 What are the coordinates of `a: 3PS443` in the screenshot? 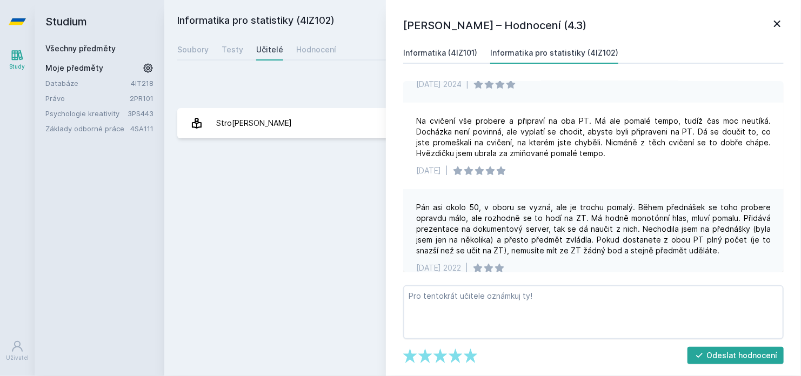 It's located at (141, 114).